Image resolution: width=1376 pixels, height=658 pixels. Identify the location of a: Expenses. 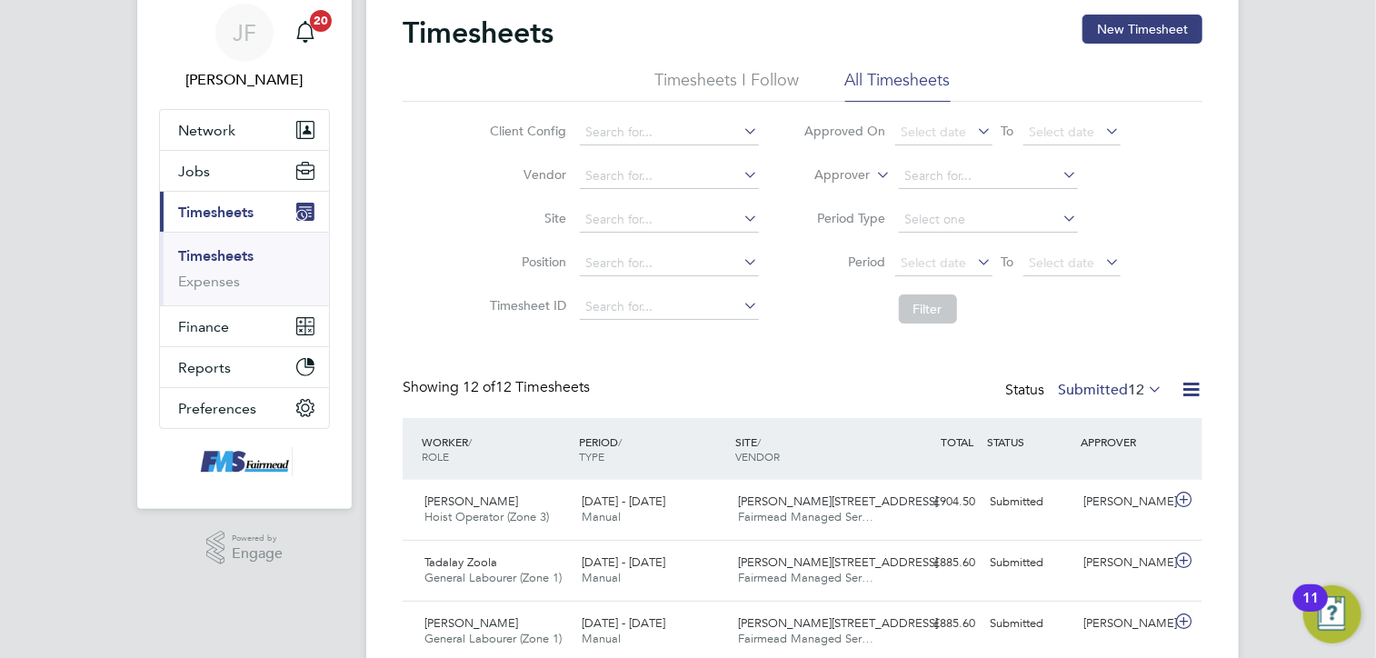
(209, 281).